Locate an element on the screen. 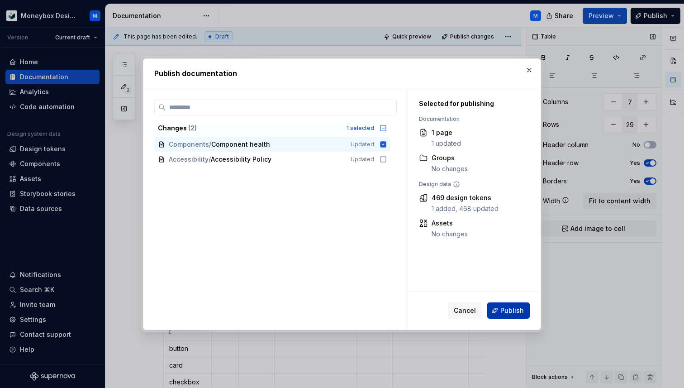  div: Groups is located at coordinates (450, 158).